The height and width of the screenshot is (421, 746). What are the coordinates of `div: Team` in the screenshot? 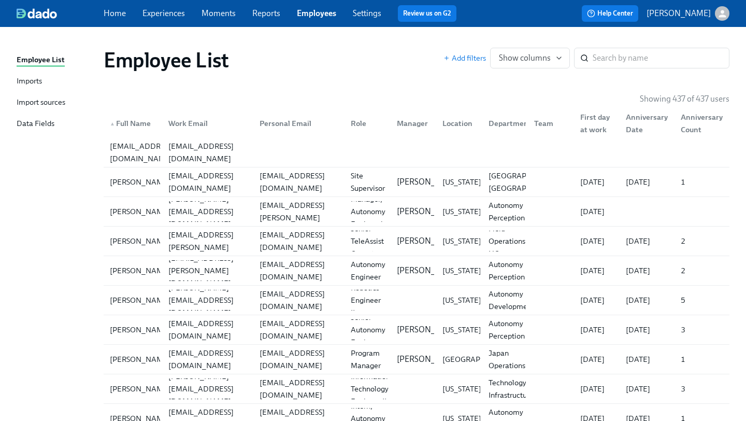 It's located at (551, 123).